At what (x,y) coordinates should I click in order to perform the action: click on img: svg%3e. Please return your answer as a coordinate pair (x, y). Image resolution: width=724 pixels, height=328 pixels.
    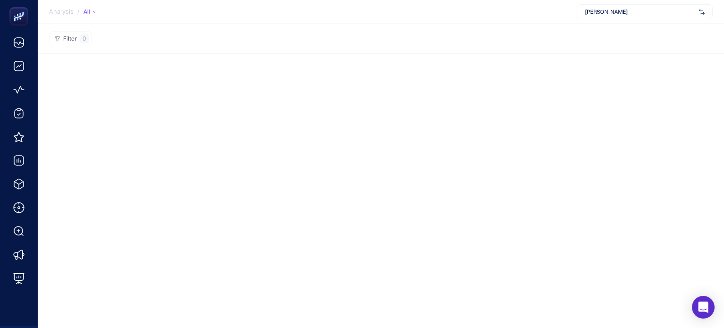
    Looking at the image, I should click on (702, 12).